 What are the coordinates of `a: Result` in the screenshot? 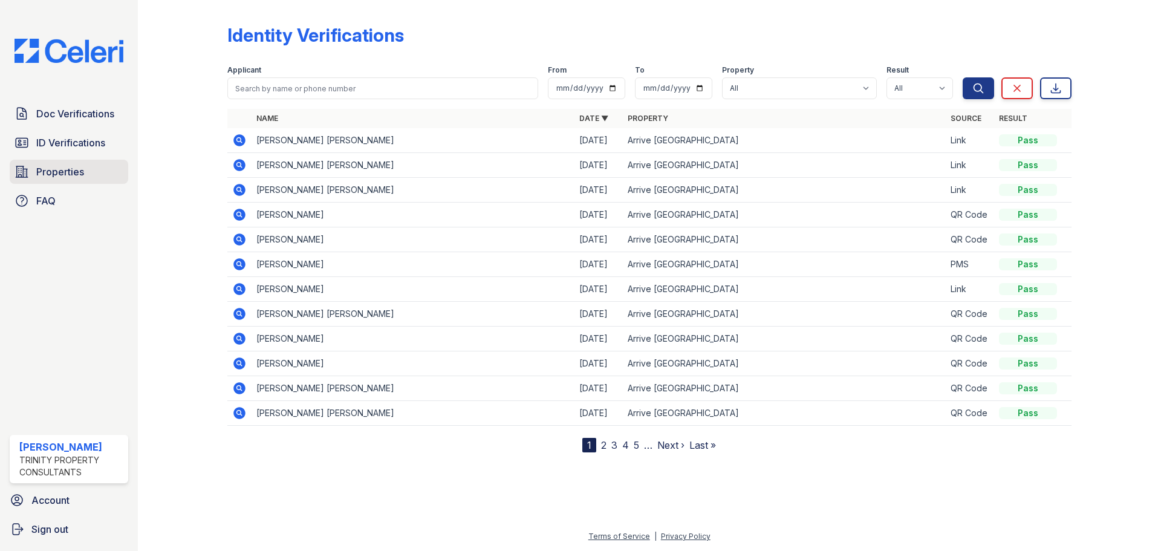 It's located at (1013, 118).